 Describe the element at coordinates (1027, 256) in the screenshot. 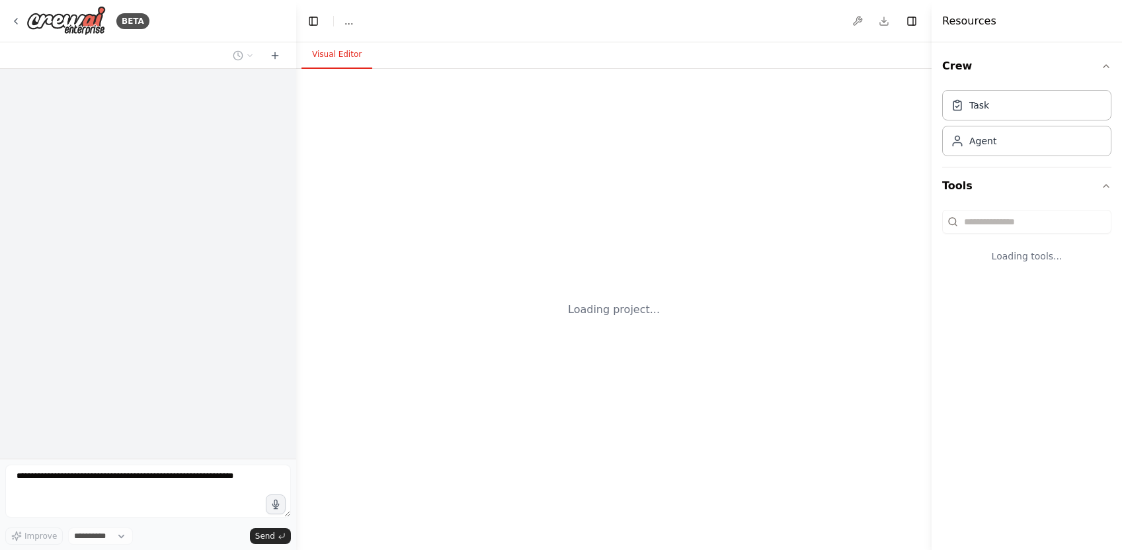

I see `div: Loading tools...` at that location.